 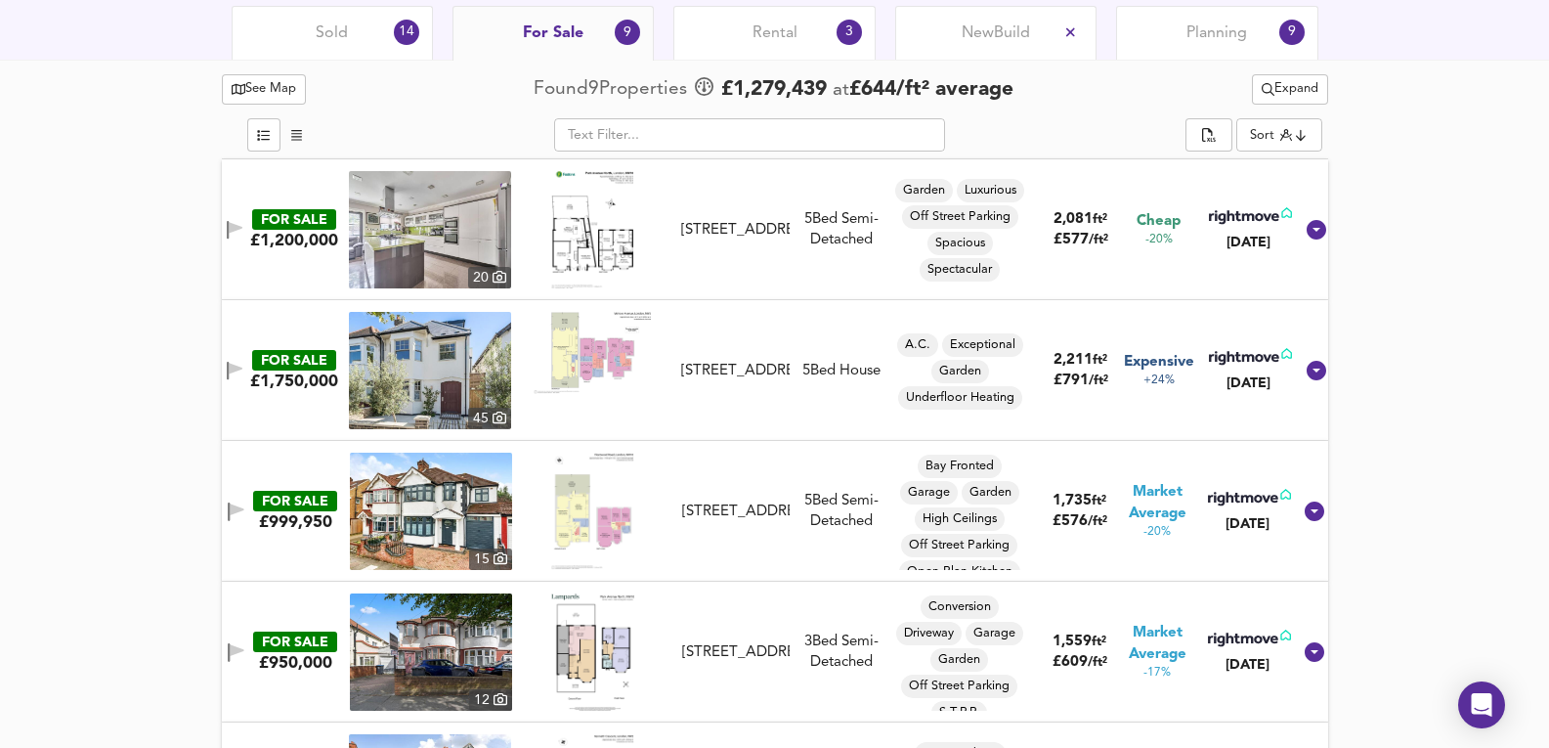 I want to click on span: £ 1,279,439, so click(x=774, y=90).